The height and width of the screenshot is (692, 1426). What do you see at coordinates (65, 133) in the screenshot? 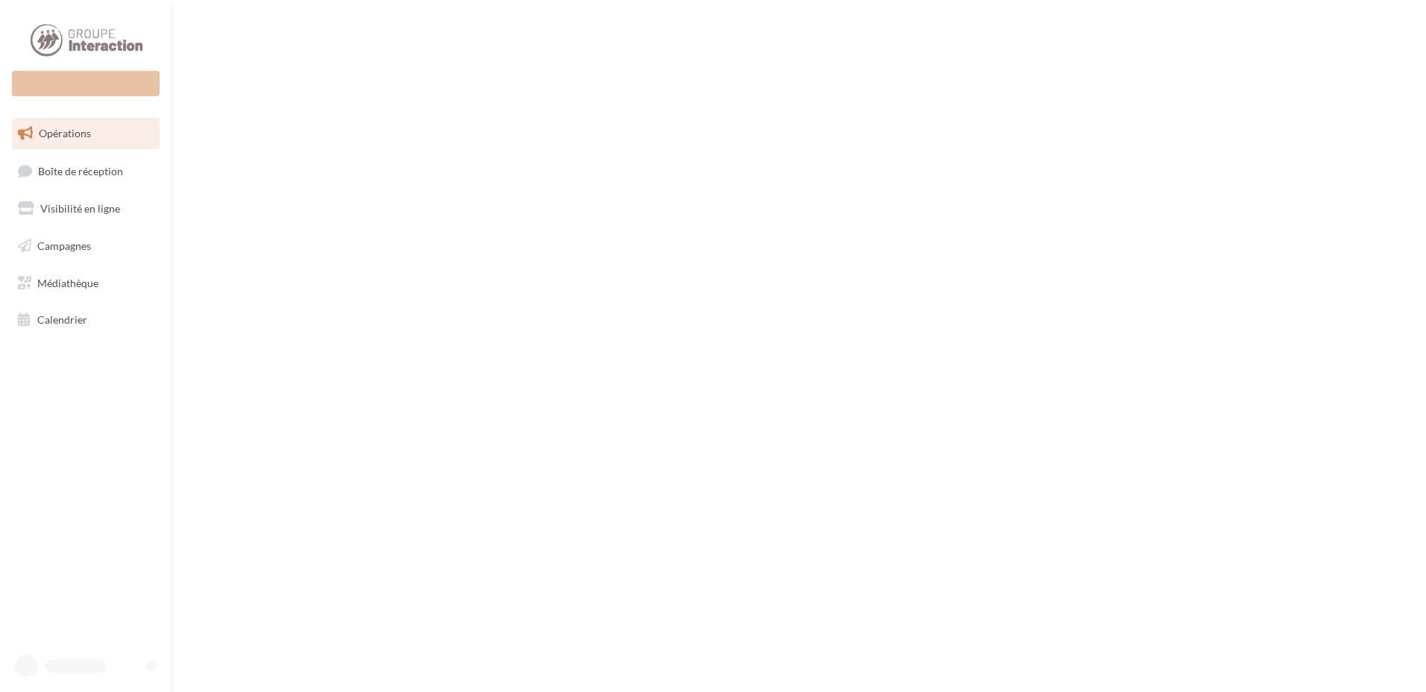
I see `span: Opérations` at bounding box center [65, 133].